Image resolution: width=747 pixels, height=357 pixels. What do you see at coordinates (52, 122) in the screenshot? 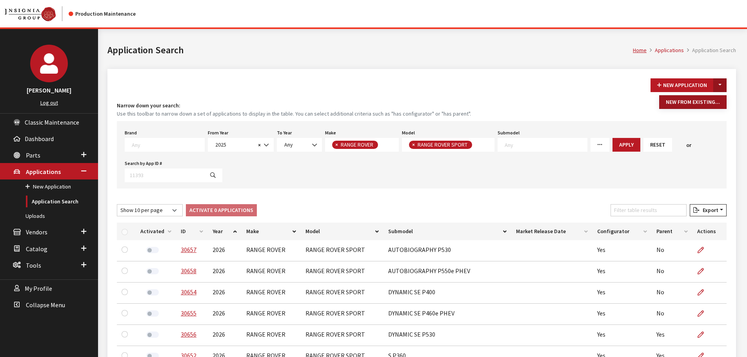
I see `span: Classic Maintenance` at bounding box center [52, 122].